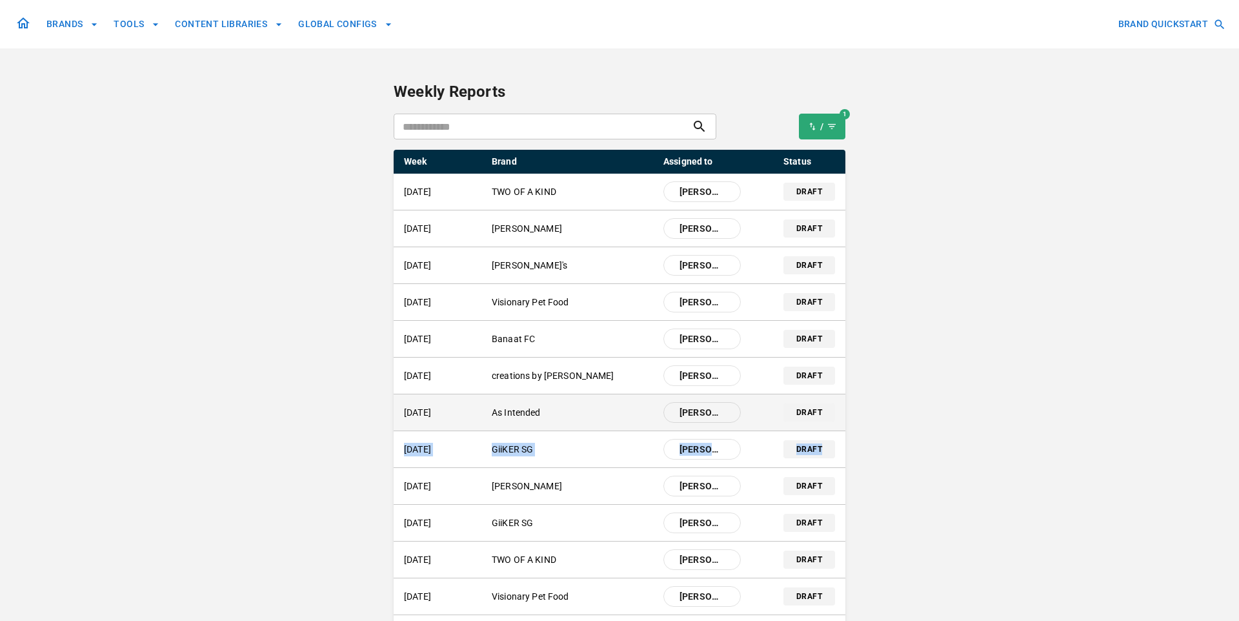 This screenshot has width=1239, height=621. What do you see at coordinates (822, 126) in the screenshot?
I see `button: 1` at bounding box center [822, 126].